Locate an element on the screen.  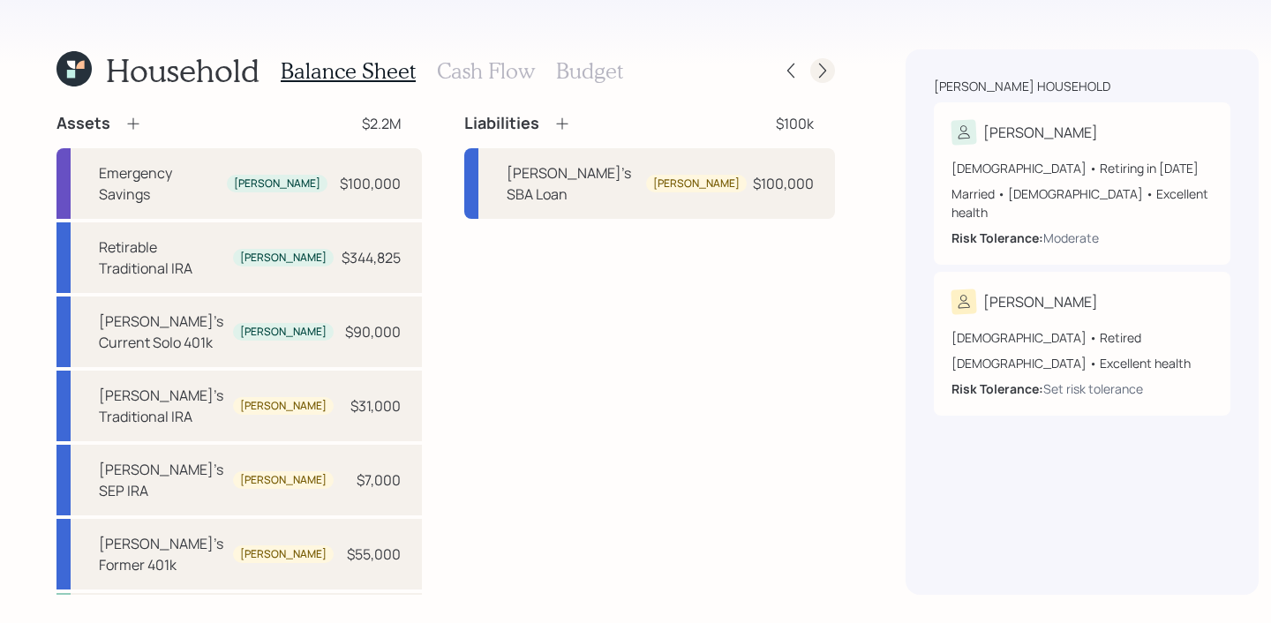
h1: Household is located at coordinates (183, 70).